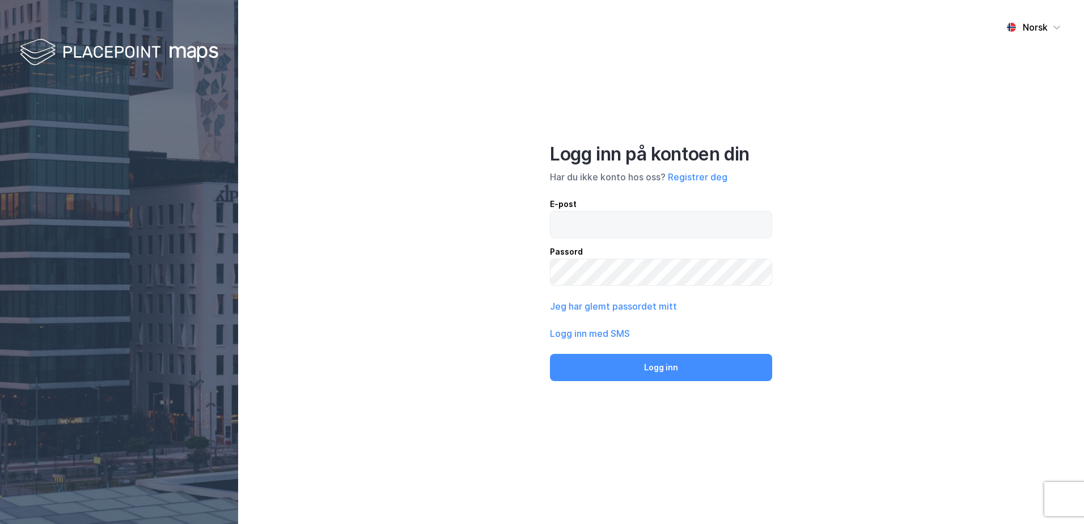  What do you see at coordinates (661, 252) in the screenshot?
I see `div: Passord` at bounding box center [661, 252].